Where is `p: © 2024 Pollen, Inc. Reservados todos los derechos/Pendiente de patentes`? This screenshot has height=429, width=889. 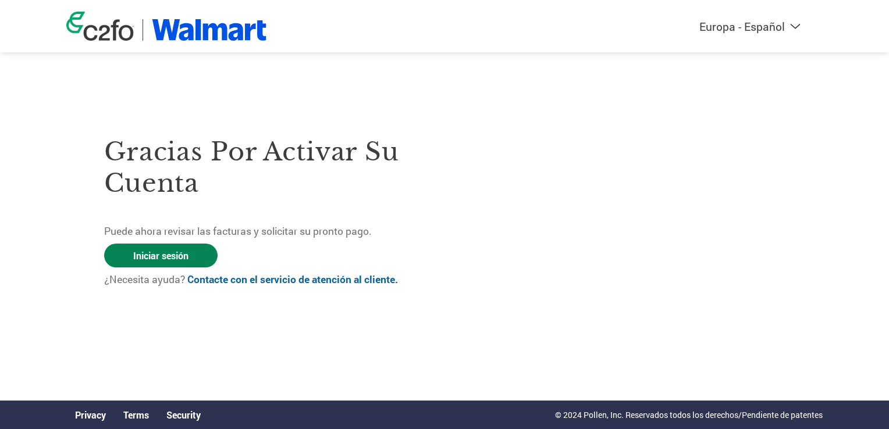 p: © 2024 Pollen, Inc. Reservados todos los derechos/Pendiente de patentes is located at coordinates (689, 415).